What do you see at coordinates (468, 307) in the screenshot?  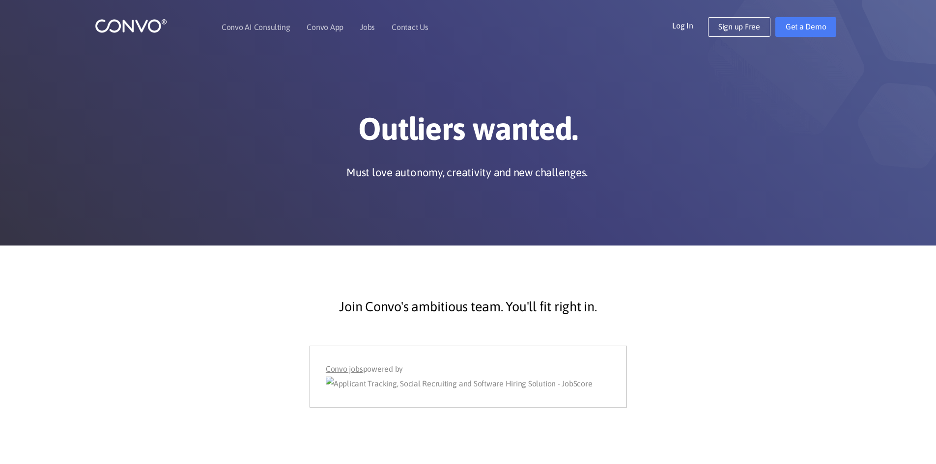 I see `p: Join Convo's ambitious team. You'll fit right in.` at bounding box center [468, 307].